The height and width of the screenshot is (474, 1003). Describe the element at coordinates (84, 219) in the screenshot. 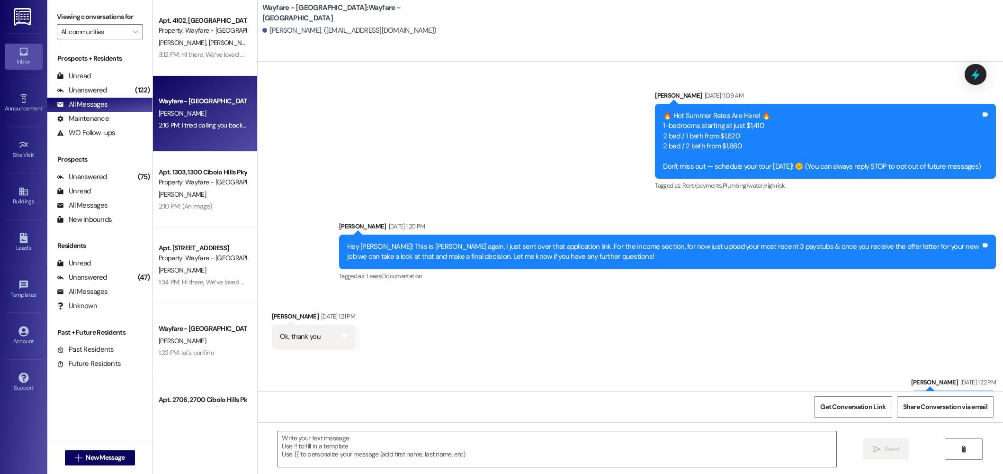

I see `div: New Inbounds` at that location.